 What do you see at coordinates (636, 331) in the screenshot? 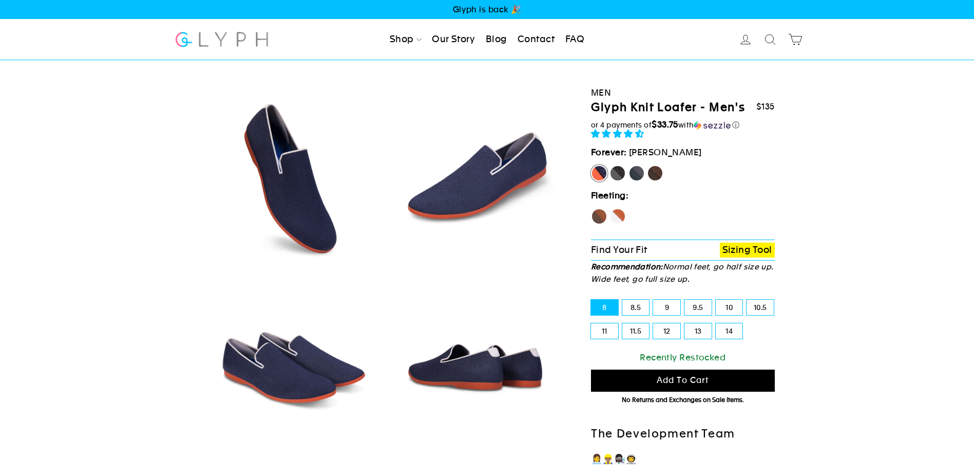
I see `label: 11.5` at bounding box center [636, 331].